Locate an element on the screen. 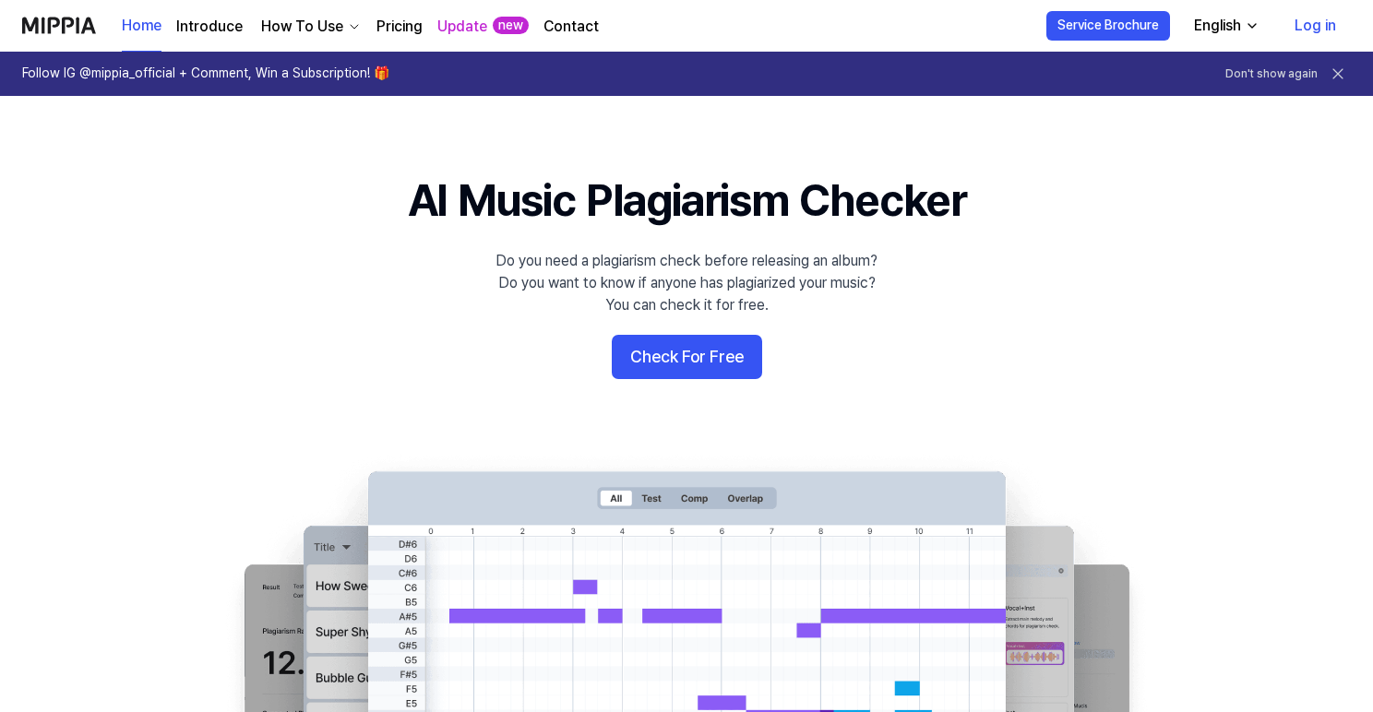 This screenshot has width=1373, height=712. button: Check For Free is located at coordinates (686, 357).